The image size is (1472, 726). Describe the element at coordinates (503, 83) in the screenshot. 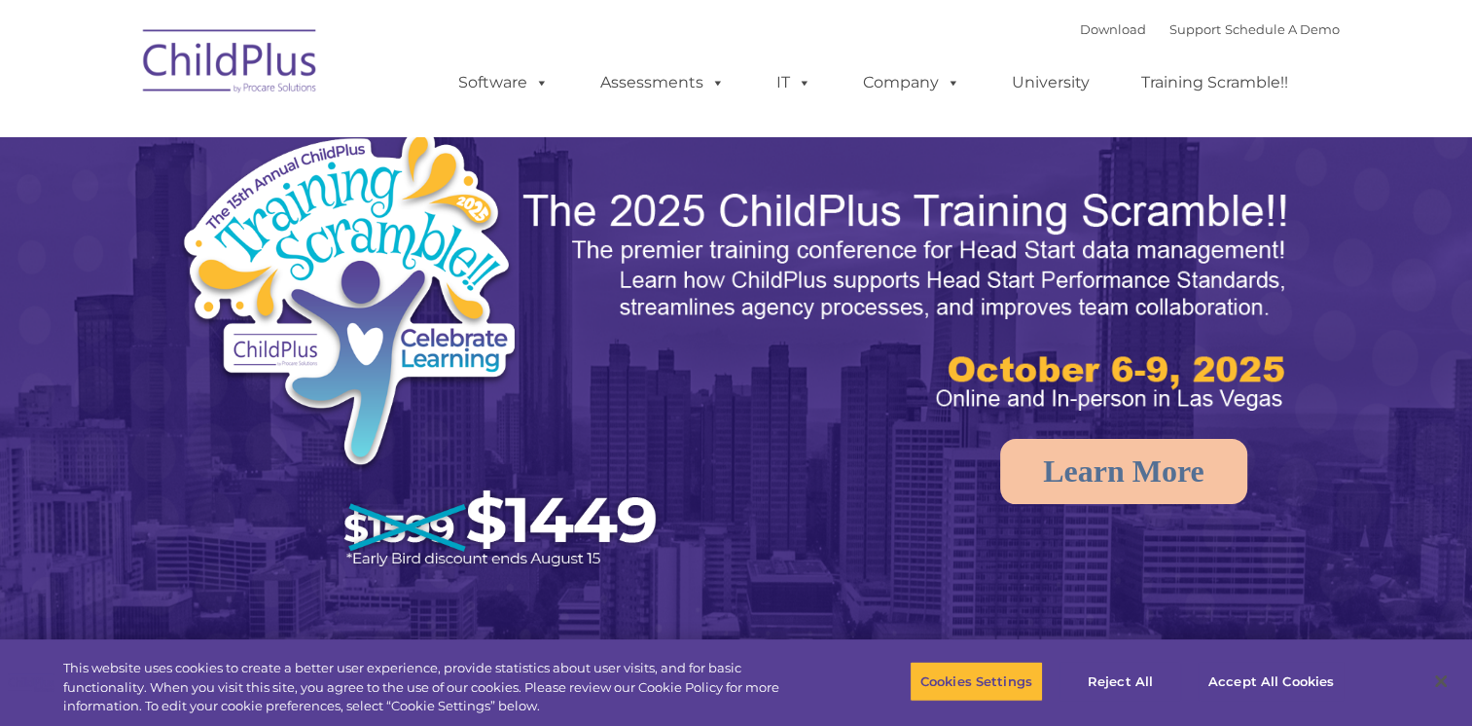

I see `a: Software` at that location.